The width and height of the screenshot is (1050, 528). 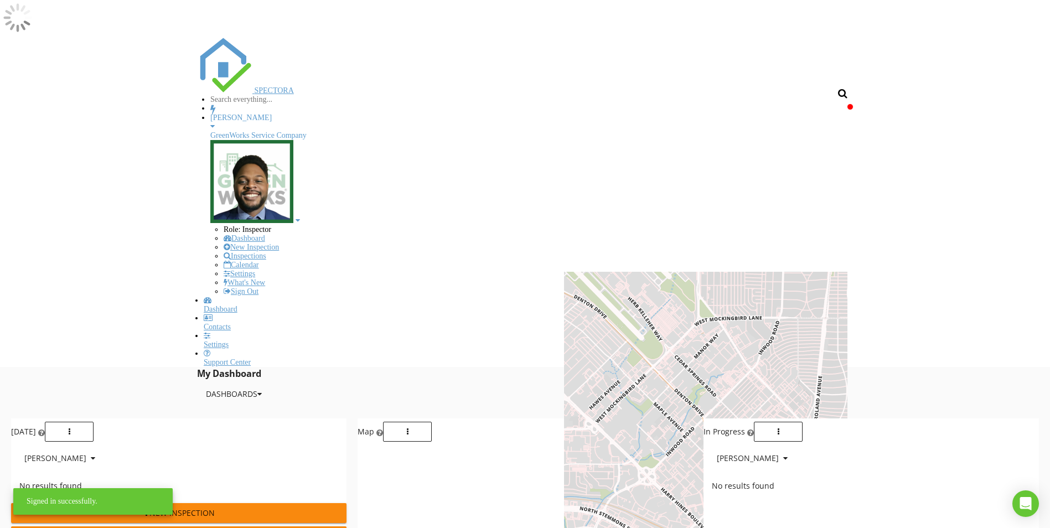 I want to click on button: New Inspection, so click(x=179, y=513).